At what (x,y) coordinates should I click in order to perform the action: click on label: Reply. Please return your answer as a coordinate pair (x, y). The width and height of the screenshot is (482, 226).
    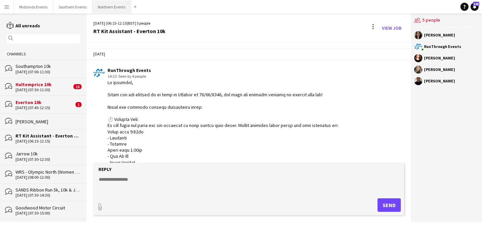
    Looking at the image, I should click on (105, 169).